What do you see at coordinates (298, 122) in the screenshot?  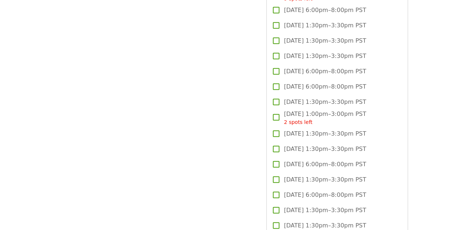 I see `span: 2 spots left` at bounding box center [298, 122].